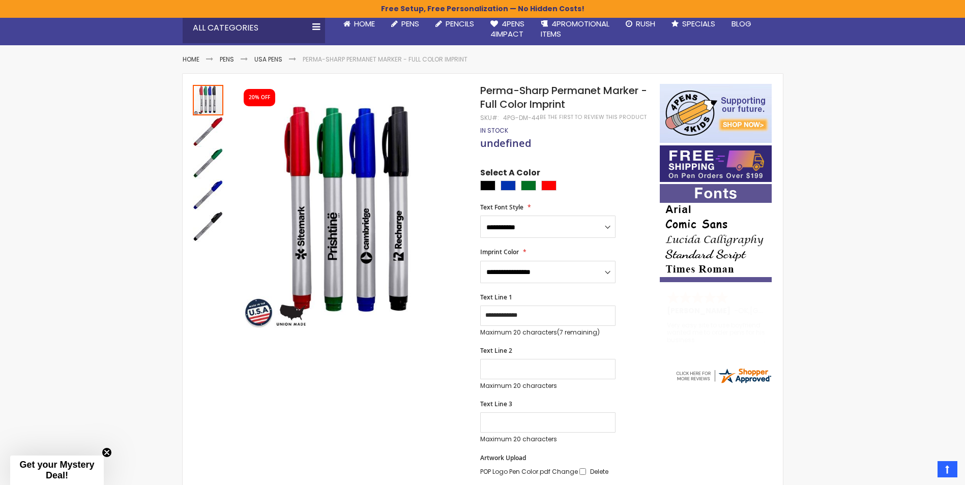 Image resolution: width=965 pixels, height=485 pixels. What do you see at coordinates (599, 472) in the screenshot?
I see `span: Delete` at bounding box center [599, 472].